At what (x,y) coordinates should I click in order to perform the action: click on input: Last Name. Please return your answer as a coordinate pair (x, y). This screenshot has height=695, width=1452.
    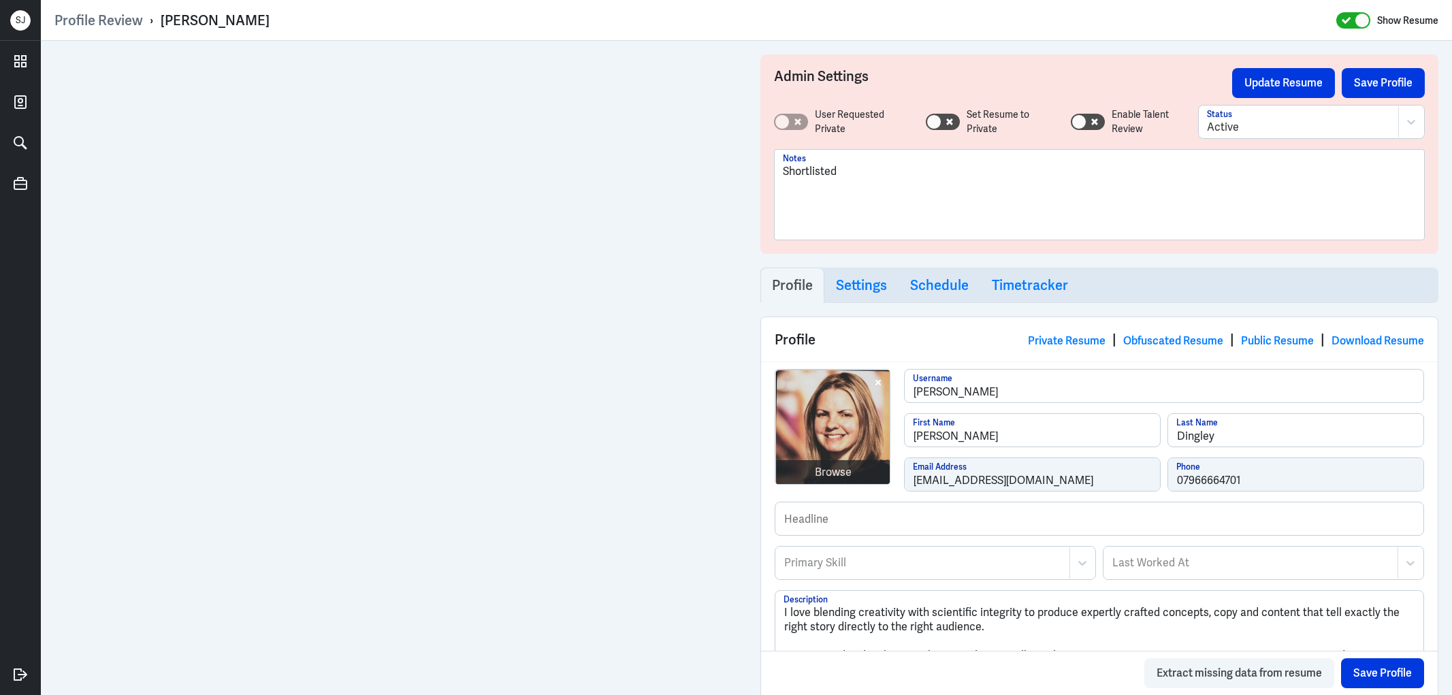
    Looking at the image, I should click on (1296, 430).